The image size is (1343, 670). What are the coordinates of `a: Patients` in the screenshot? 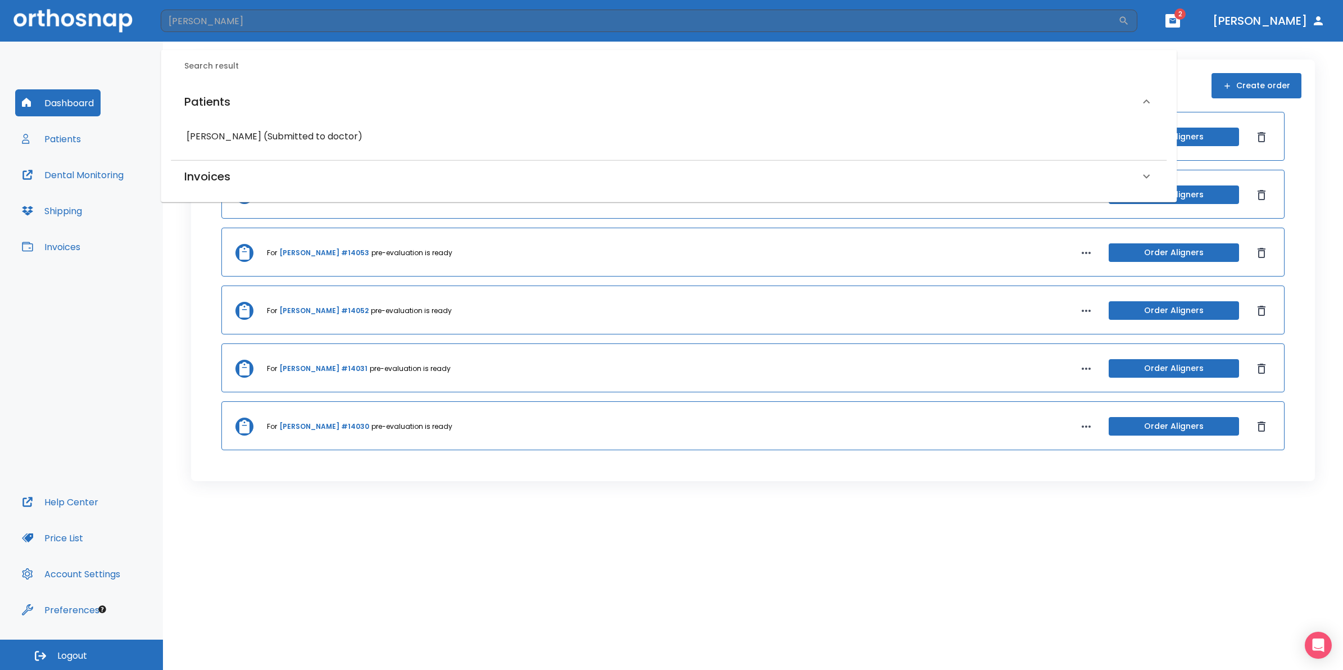 It's located at (51, 139).